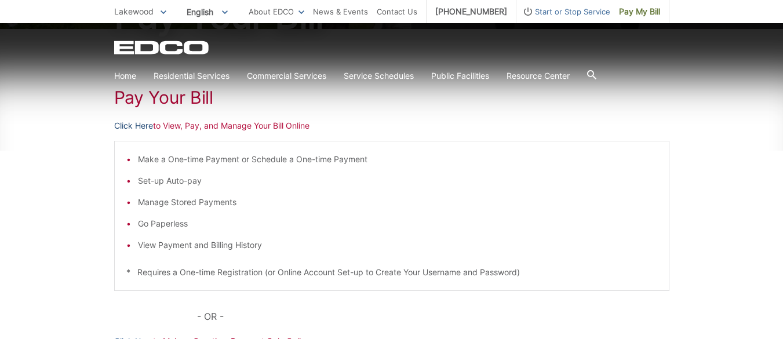 Image resolution: width=783 pixels, height=339 pixels. Describe the element at coordinates (392, 126) in the screenshot. I see `p: to View, Pay, and Manage Your Bill Online` at that location.